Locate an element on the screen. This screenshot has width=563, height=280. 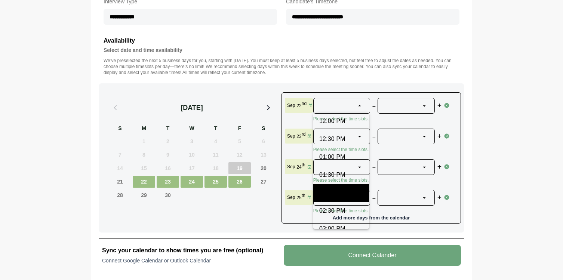
p: Add more days from the calendar is located at coordinates (371, 216).